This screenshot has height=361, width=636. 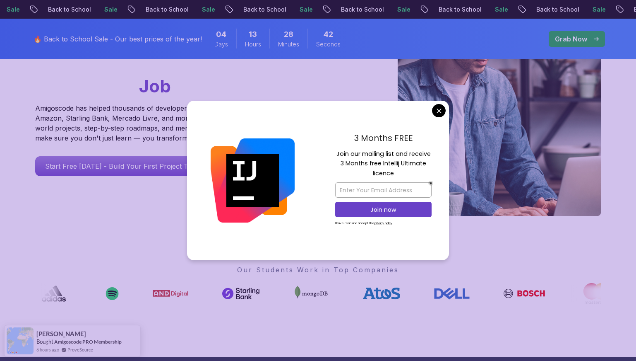 What do you see at coordinates (318, 270) in the screenshot?
I see `p: Our Students Work in Top Companies` at bounding box center [318, 270].